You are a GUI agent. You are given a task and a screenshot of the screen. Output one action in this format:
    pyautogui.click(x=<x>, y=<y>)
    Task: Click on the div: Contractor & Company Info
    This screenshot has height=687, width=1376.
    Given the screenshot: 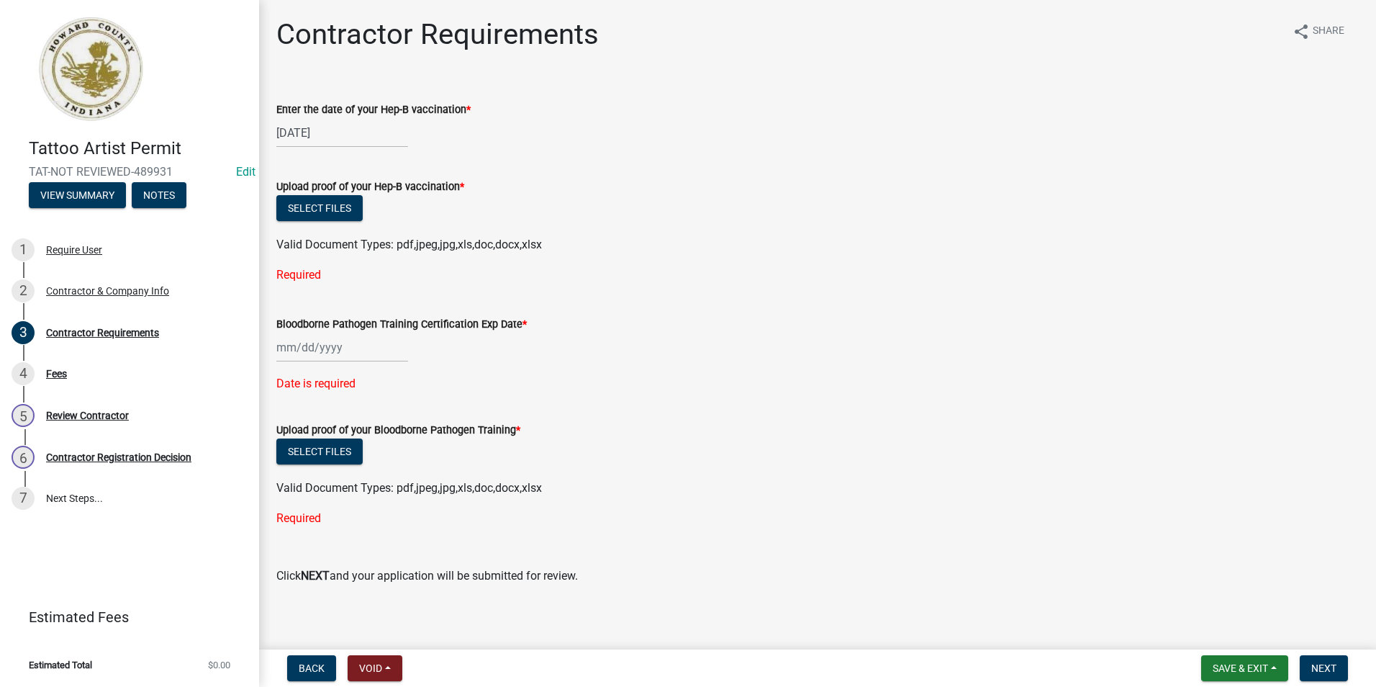 What is the action you would take?
    pyautogui.click(x=107, y=291)
    